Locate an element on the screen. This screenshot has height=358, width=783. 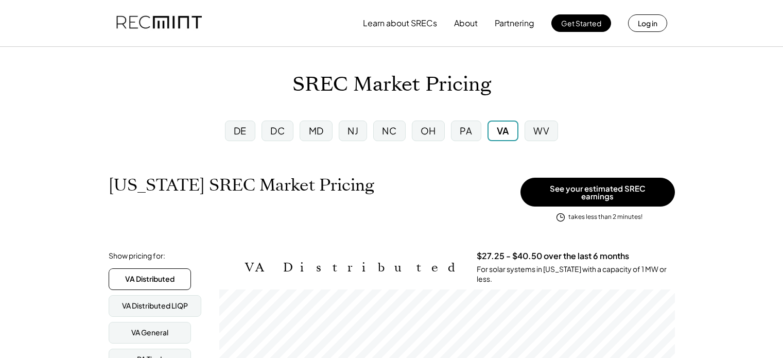
h2: VA Distributed is located at coordinates (353, 267).